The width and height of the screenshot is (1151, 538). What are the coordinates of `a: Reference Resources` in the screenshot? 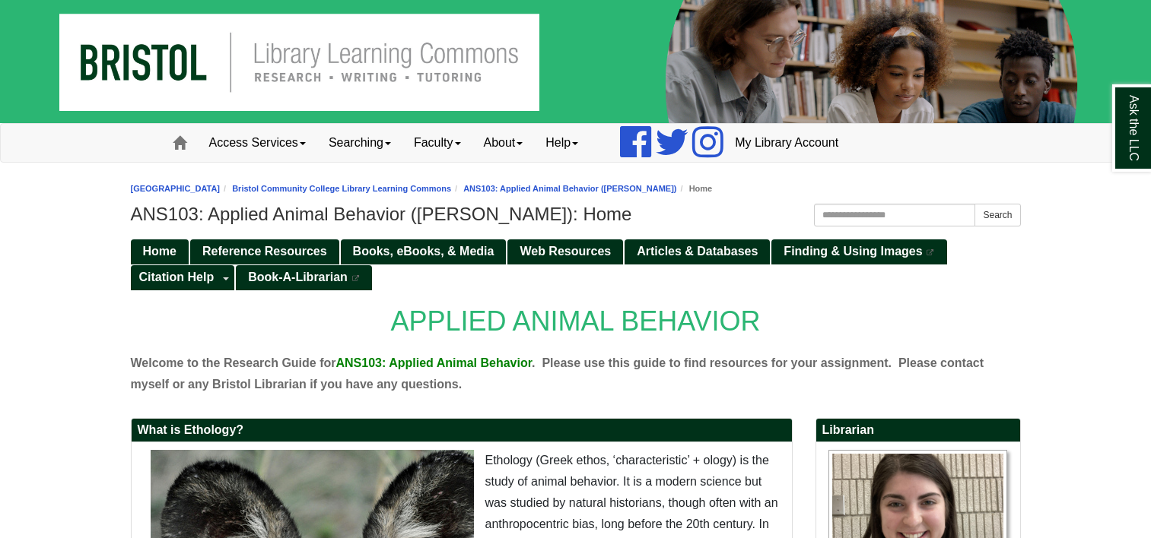 It's located at (265, 252).